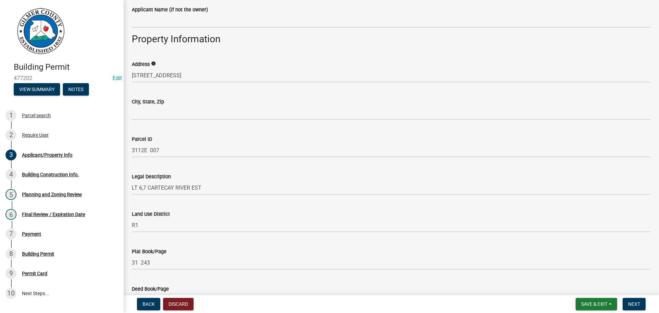 The height and width of the screenshot is (313, 659). Describe the element at coordinates (11, 214) in the screenshot. I see `div: 6` at that location.